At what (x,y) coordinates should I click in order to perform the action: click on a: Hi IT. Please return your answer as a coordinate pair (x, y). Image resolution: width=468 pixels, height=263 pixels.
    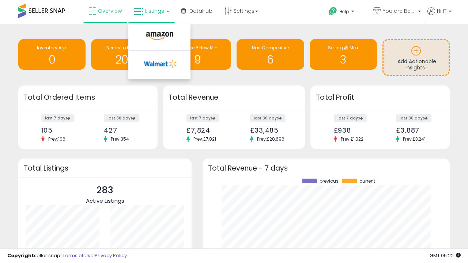
    Looking at the image, I should click on (440, 15).